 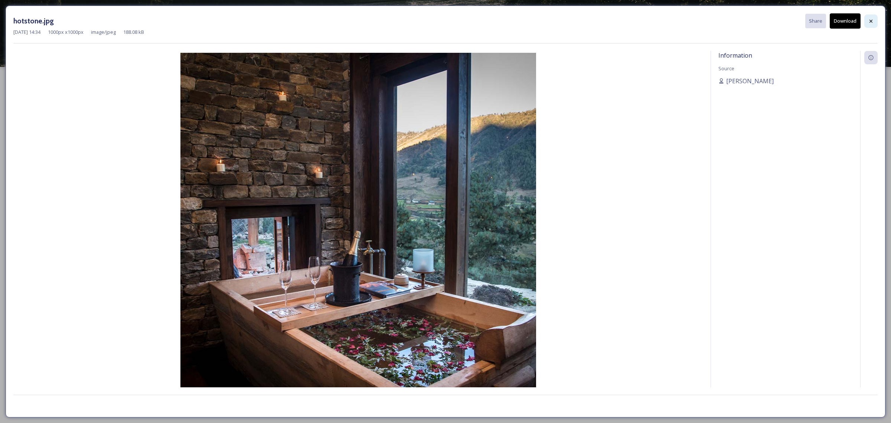 What do you see at coordinates (816, 21) in the screenshot?
I see `button: Share` at bounding box center [816, 21].